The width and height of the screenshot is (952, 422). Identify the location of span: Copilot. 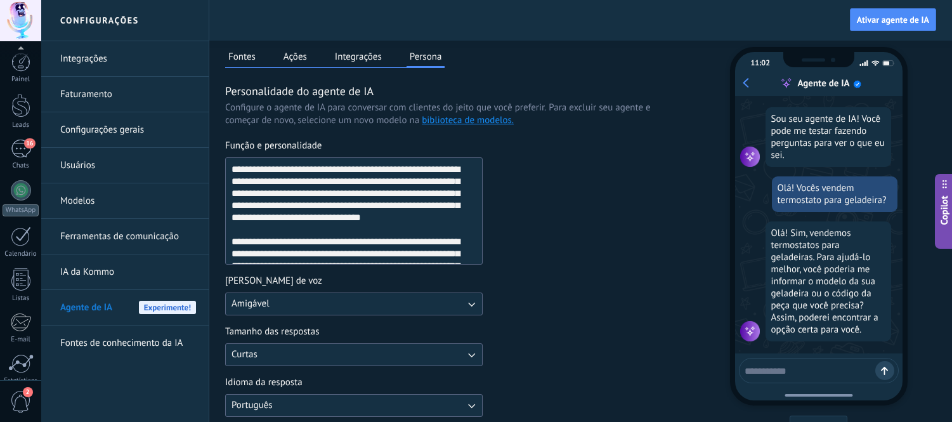
(944, 210).